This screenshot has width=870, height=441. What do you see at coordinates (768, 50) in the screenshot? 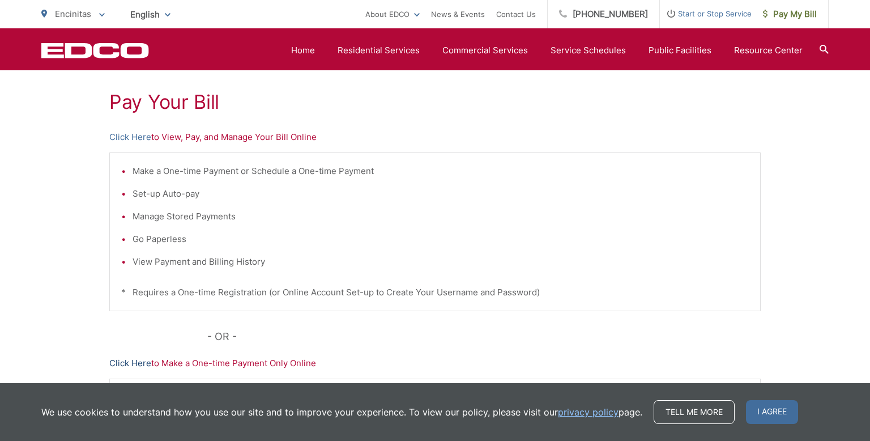
I see `a: Resource Center` at bounding box center [768, 50].